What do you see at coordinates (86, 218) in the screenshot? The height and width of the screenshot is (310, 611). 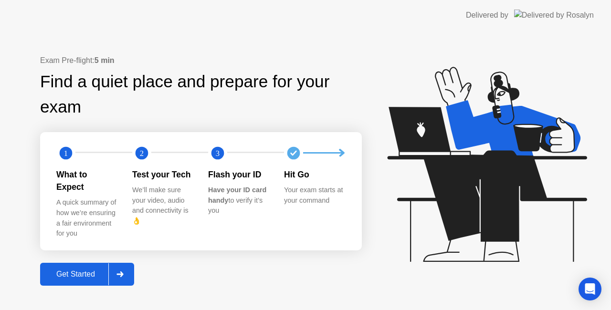 I see `div: A quick summary of how we’re ensuring a fair environment for you` at bounding box center [86, 218].